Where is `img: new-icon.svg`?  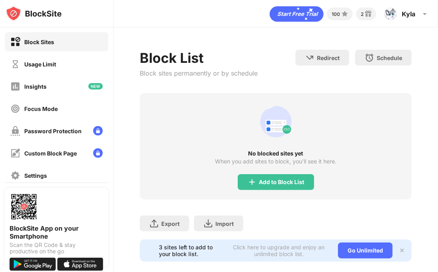 img: new-icon.svg is located at coordinates (95, 86).